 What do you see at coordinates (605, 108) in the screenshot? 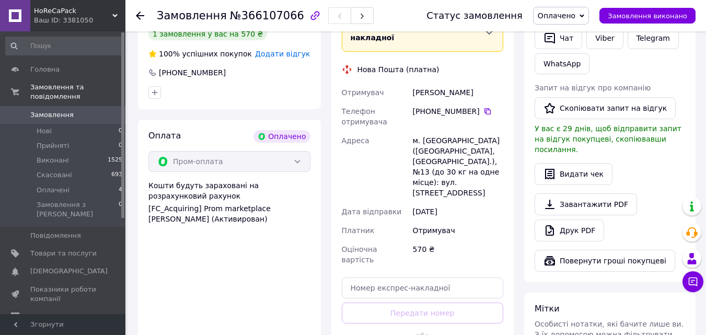
I see `button: Скопіювати запит на відгук` at bounding box center [605, 108].